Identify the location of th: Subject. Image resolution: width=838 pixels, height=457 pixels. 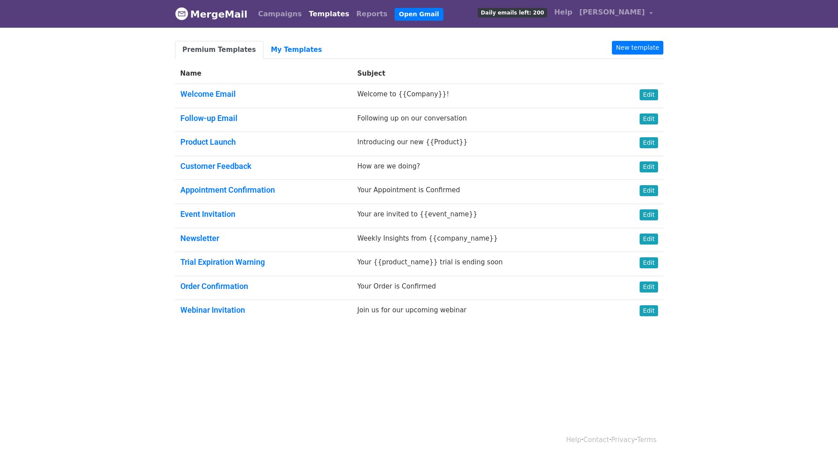
(483, 73).